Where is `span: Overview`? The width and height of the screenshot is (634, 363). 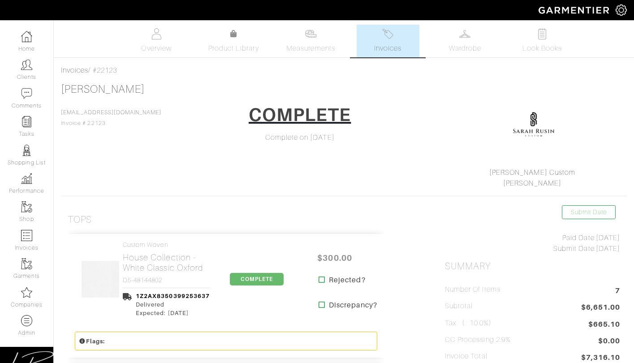 span: Overview is located at coordinates (156, 48).